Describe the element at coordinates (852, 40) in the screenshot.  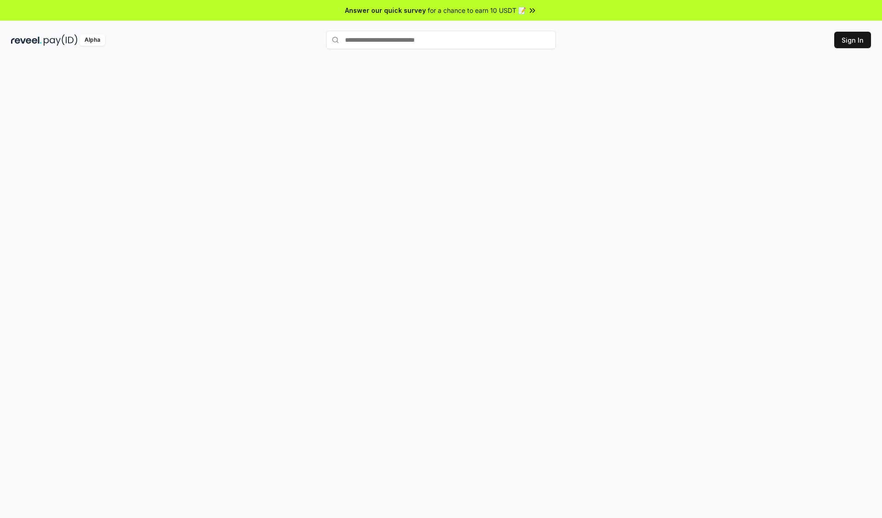
I see `button: Sign In` at that location.